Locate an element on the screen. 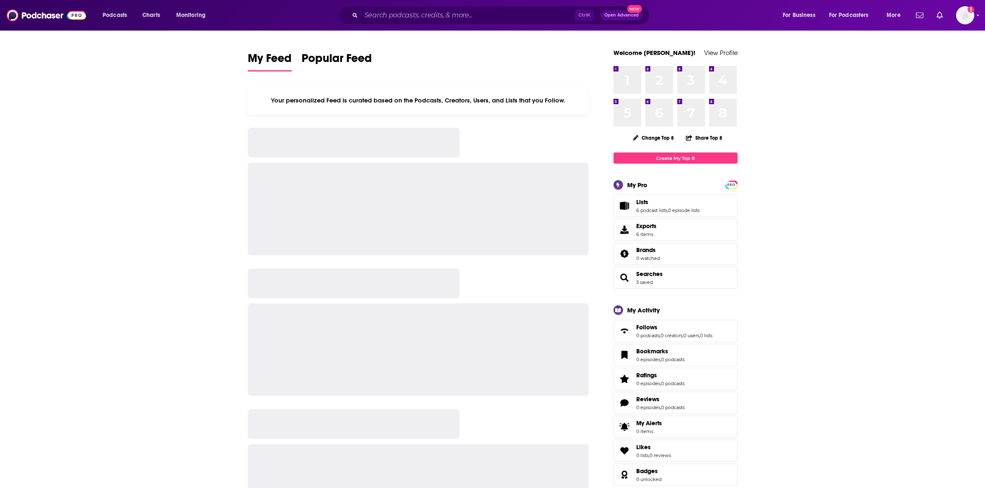 This screenshot has width=985, height=488. span: 6 items is located at coordinates (646, 234).